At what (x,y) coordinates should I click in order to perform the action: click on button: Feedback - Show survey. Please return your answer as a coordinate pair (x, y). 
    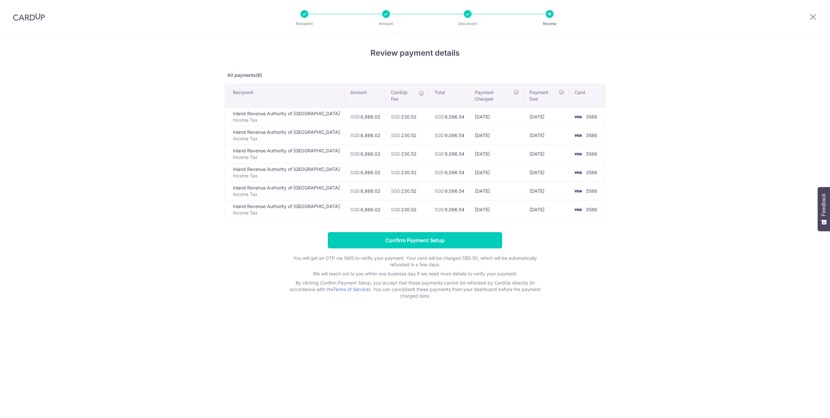
    Looking at the image, I should click on (824, 209).